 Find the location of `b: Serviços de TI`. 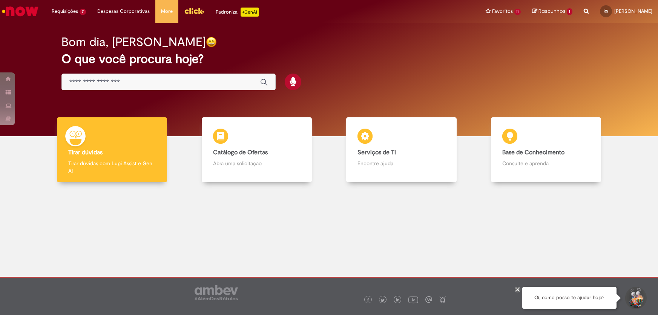

b: Serviços de TI is located at coordinates (377, 152).